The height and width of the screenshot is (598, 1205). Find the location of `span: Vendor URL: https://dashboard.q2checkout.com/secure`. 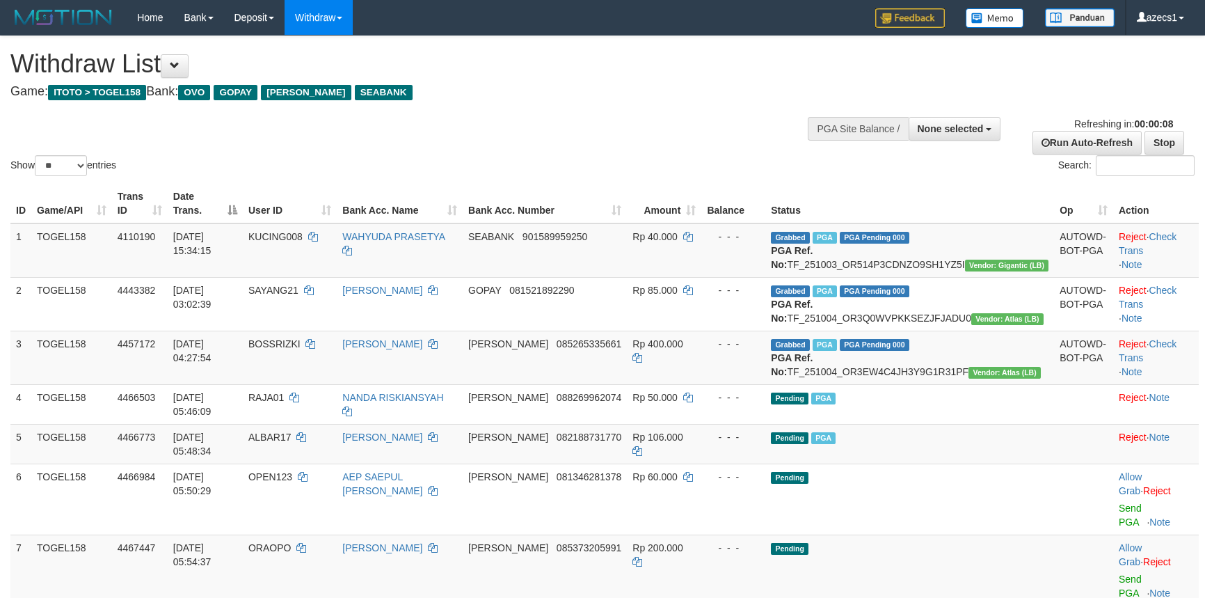

span: Vendor URL: https://dashboard.q2checkout.com/secure is located at coordinates (1007, 265).